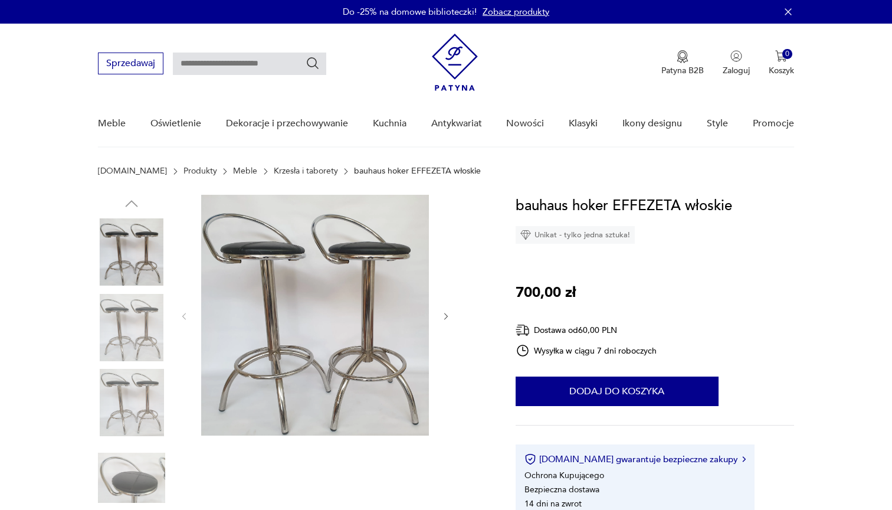 The image size is (892, 510). Describe the element at coordinates (781, 63) in the screenshot. I see `button: 0Koszyk` at that location.